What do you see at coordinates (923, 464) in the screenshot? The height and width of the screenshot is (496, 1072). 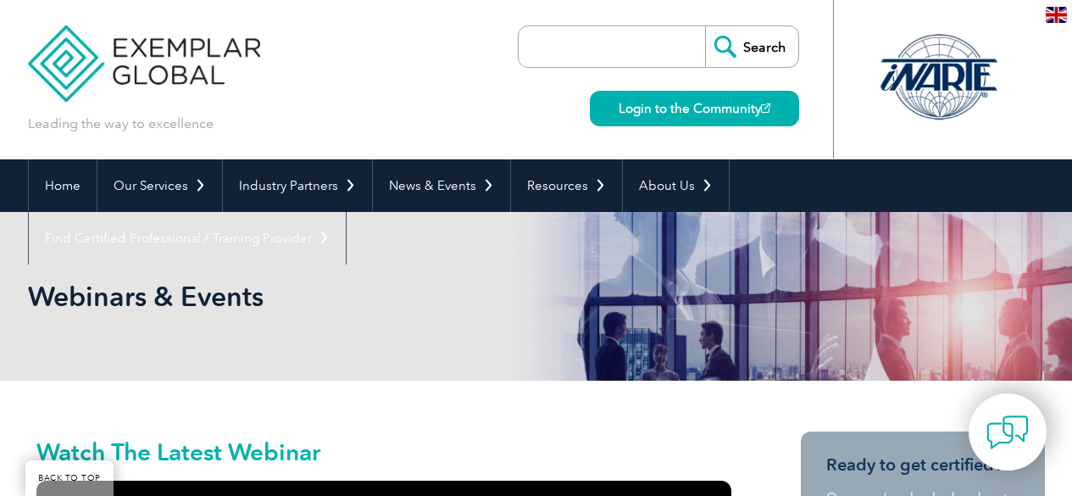 I see `h3: Ready to get certified?` at bounding box center [923, 464].